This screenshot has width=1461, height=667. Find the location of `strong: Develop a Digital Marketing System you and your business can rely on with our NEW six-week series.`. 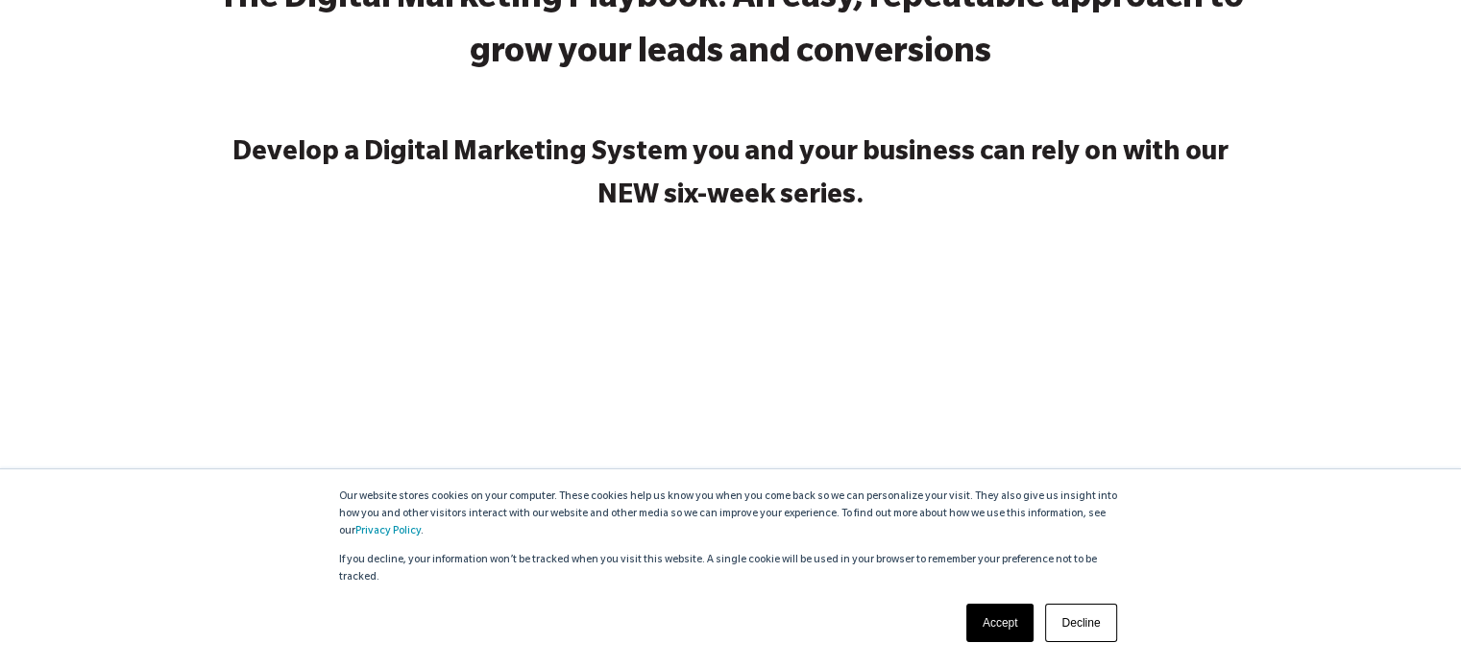

strong: Develop a Digital Marketing System you and your business can rely on with our NEW six-week series. is located at coordinates (730, 176).